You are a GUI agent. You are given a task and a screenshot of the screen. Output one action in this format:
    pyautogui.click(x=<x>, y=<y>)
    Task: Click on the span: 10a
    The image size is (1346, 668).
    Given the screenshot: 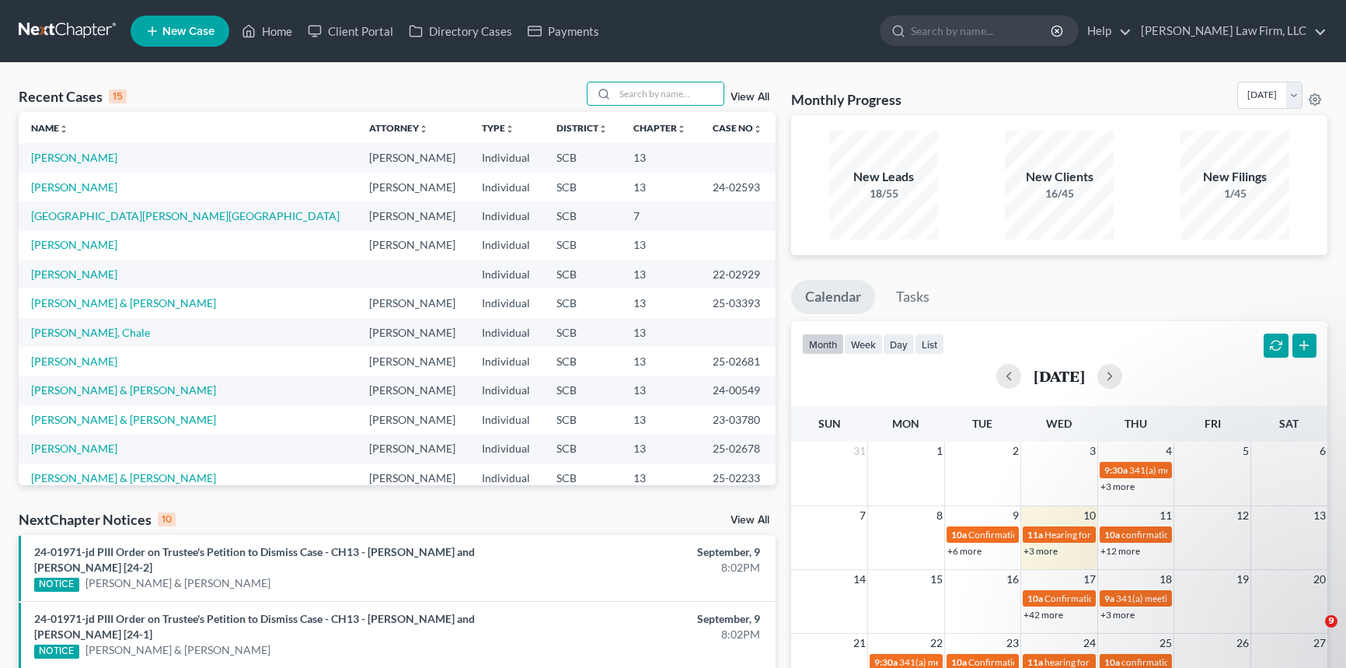 What is the action you would take?
    pyautogui.click(x=959, y=534)
    